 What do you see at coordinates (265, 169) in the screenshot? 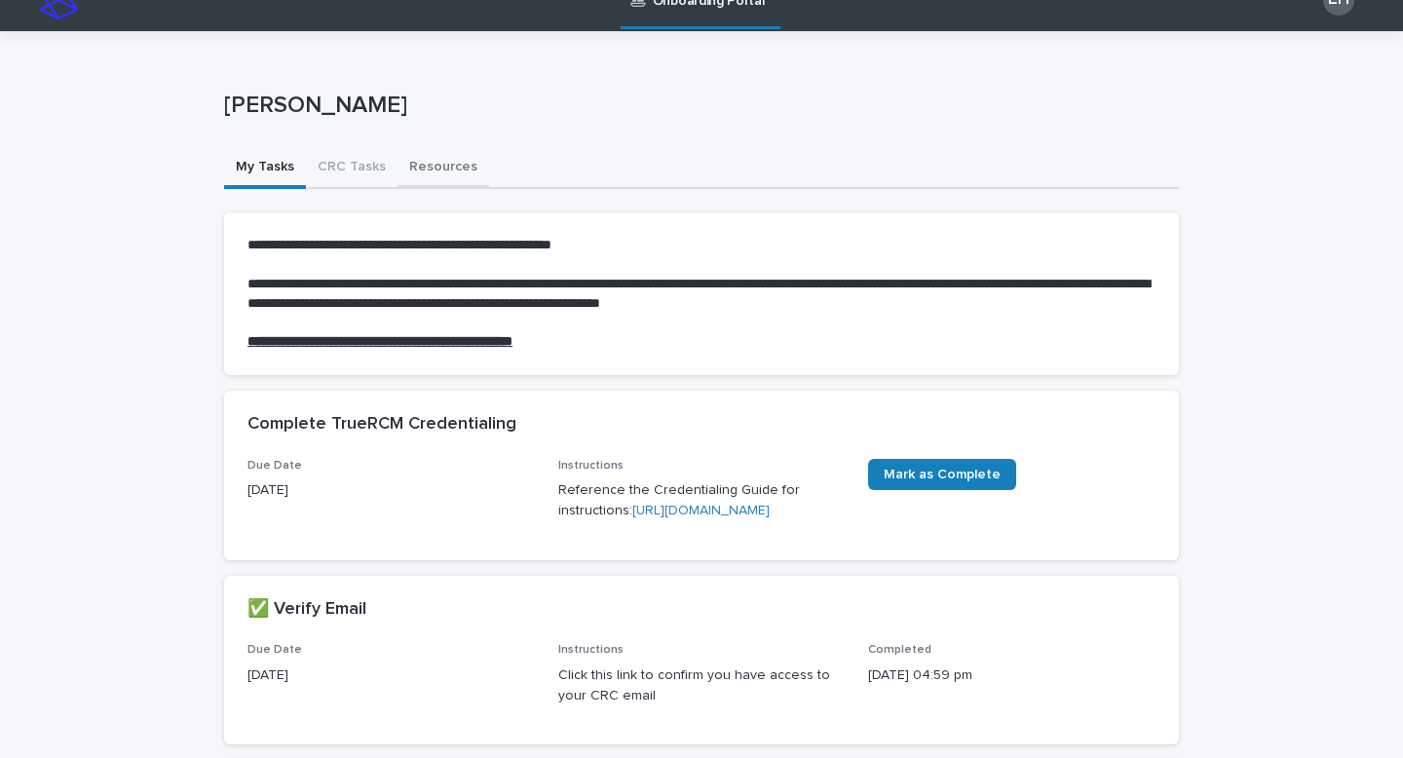
I see `button: My Tasks` at bounding box center [265, 169].